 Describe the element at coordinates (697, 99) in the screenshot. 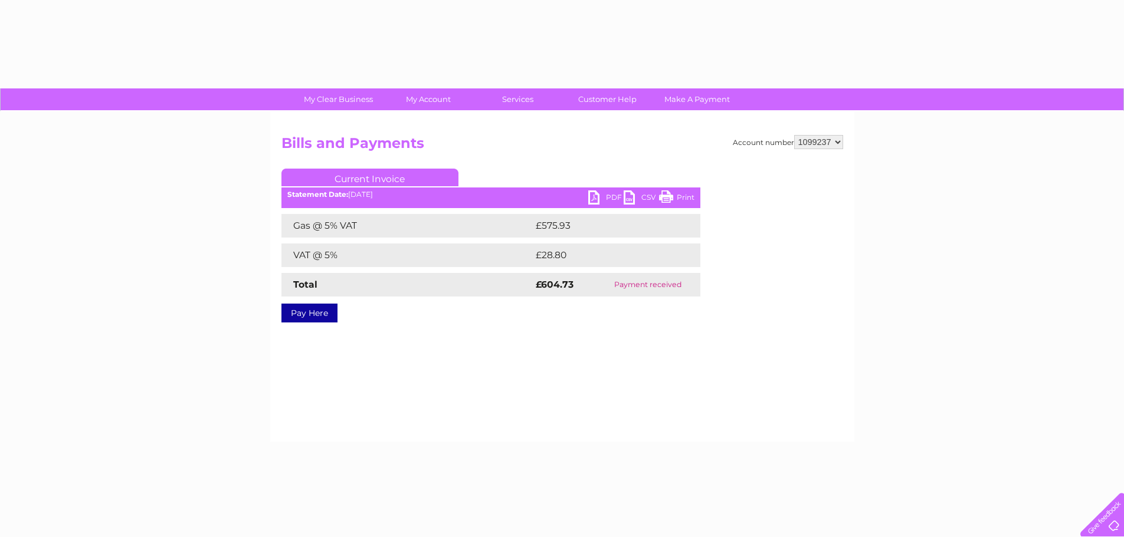

I see `a: Make A Payment` at that location.